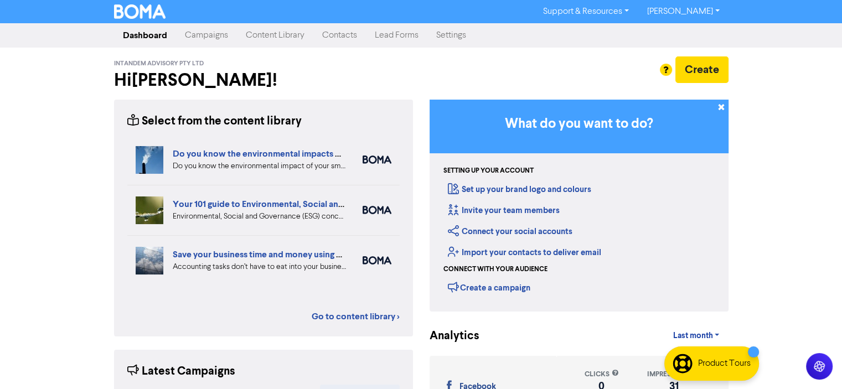 This screenshot has height=389, width=842. I want to click on h3: What do you want to do?, so click(579, 124).